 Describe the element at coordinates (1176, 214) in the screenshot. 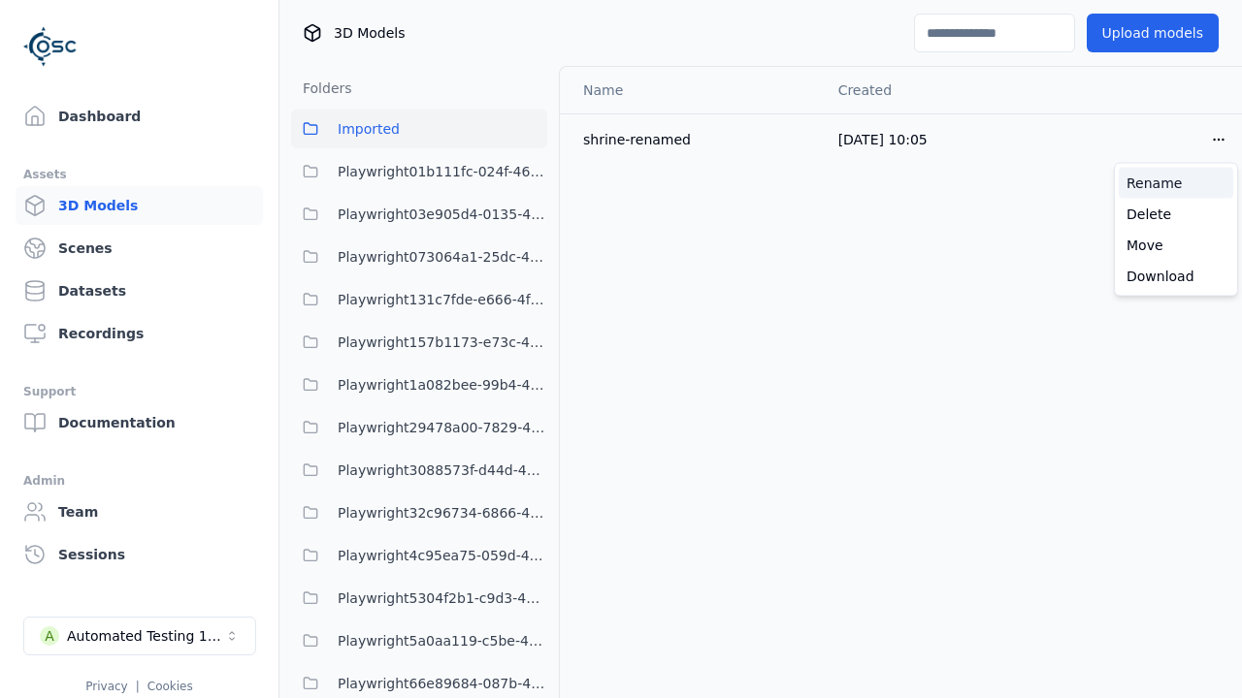

I see `div: Delete` at that location.